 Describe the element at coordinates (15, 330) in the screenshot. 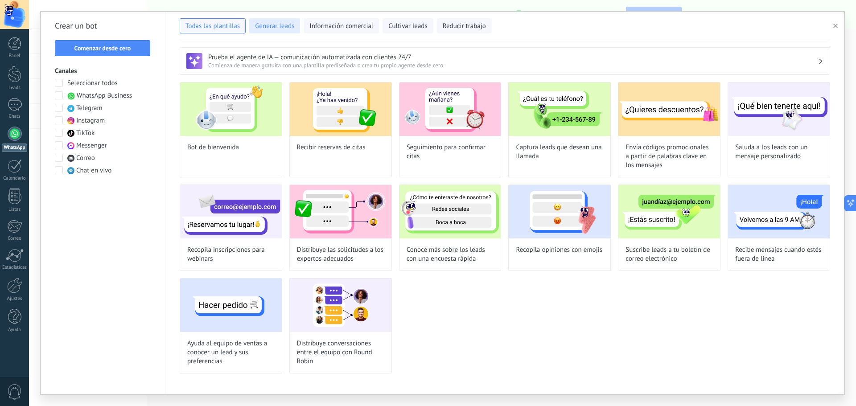

I see `div: Ayuda` at that location.